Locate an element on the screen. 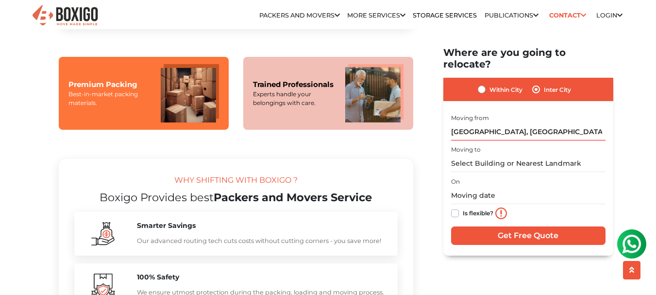 Image resolution: width=656 pixels, height=295 pixels. img: Boxigo is located at coordinates (65, 16).